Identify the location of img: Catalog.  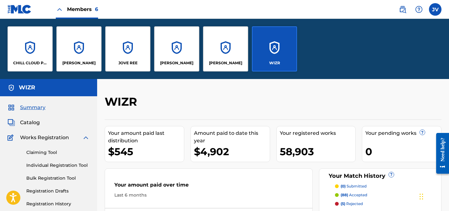
(11, 122).